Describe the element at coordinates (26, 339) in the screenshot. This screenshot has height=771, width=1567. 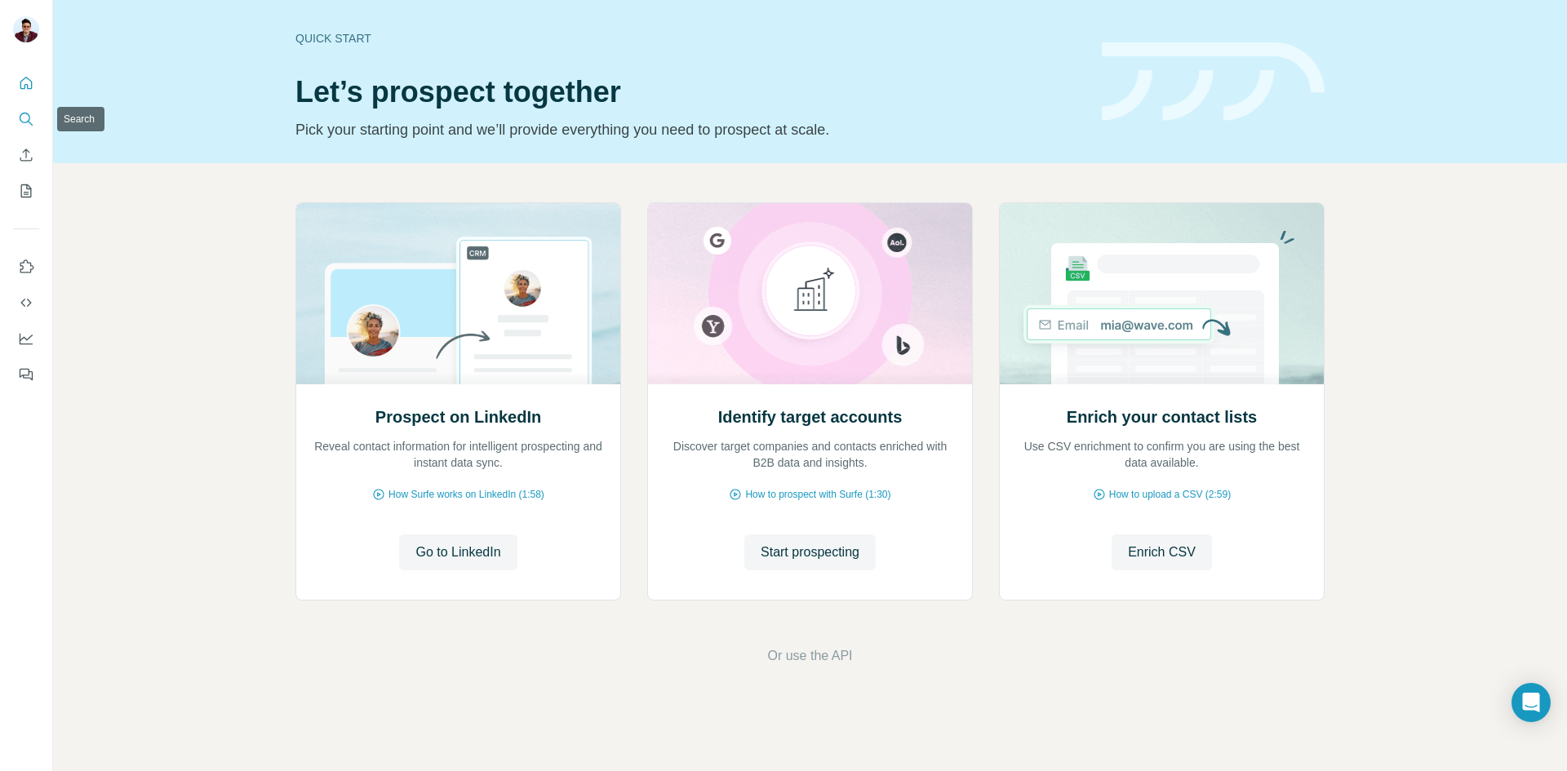
I see `button: Dashboard` at that location.